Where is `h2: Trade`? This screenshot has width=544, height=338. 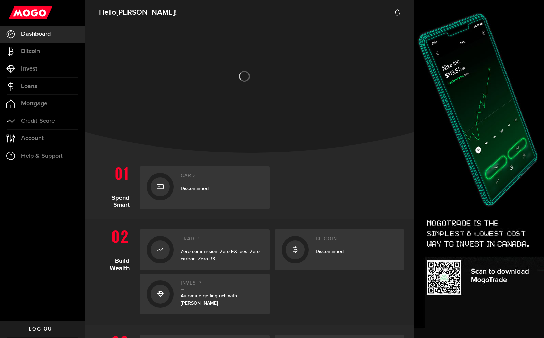 h2: Trade is located at coordinates (221, 240).